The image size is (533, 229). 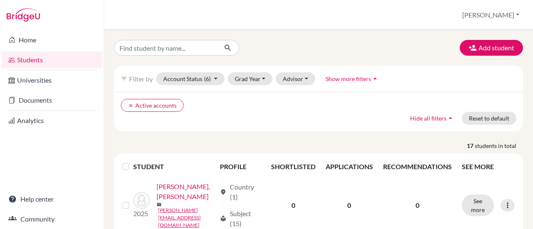 What do you see at coordinates (166, 48) in the screenshot?
I see `input: Find student by name...` at bounding box center [166, 48].